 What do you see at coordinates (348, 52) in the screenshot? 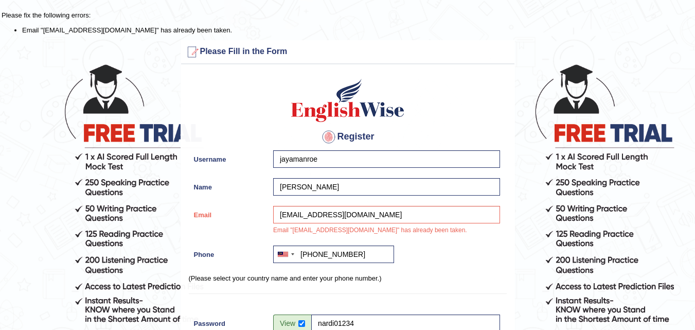
I see `h3: Please Fill in the Form` at bounding box center [348, 52].